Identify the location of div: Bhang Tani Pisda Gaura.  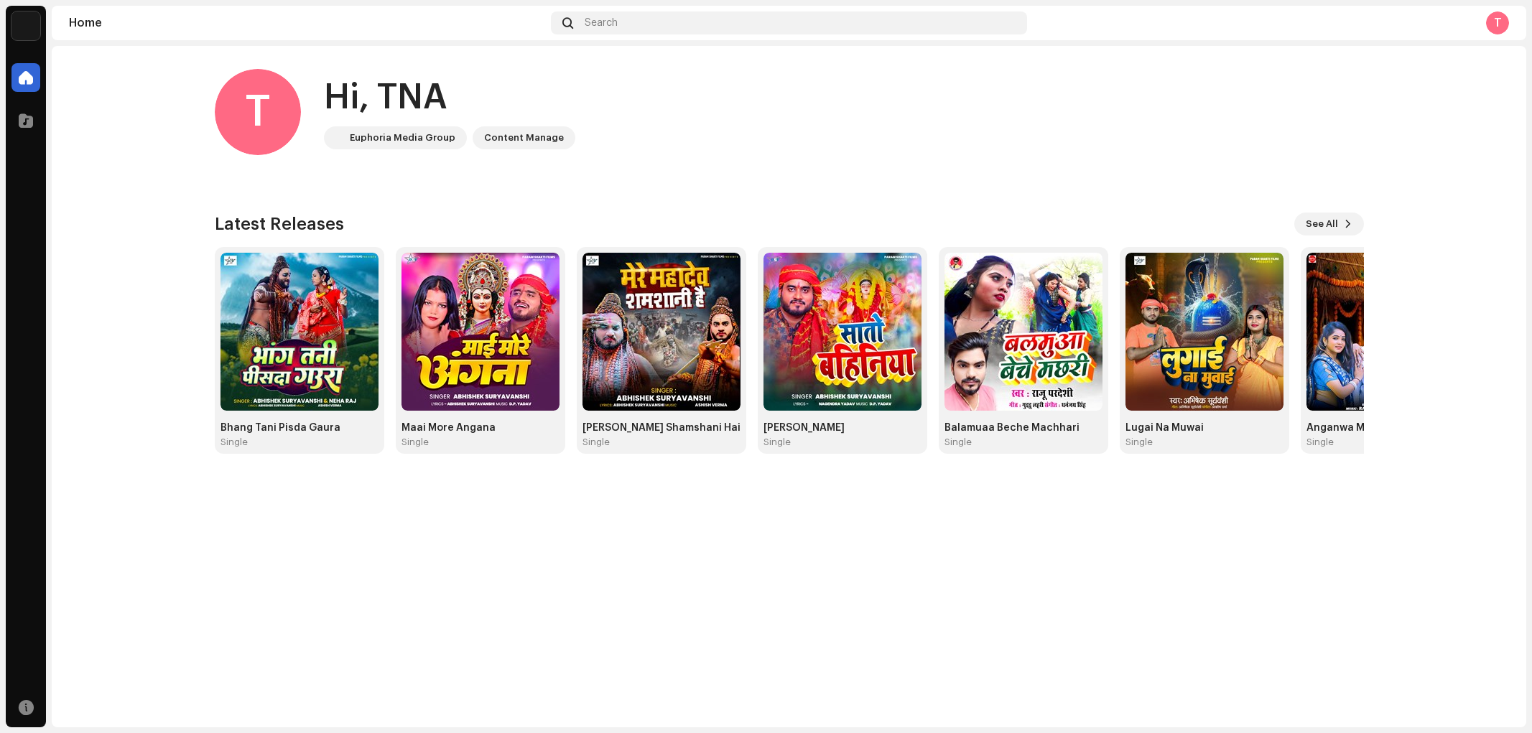
(300, 428).